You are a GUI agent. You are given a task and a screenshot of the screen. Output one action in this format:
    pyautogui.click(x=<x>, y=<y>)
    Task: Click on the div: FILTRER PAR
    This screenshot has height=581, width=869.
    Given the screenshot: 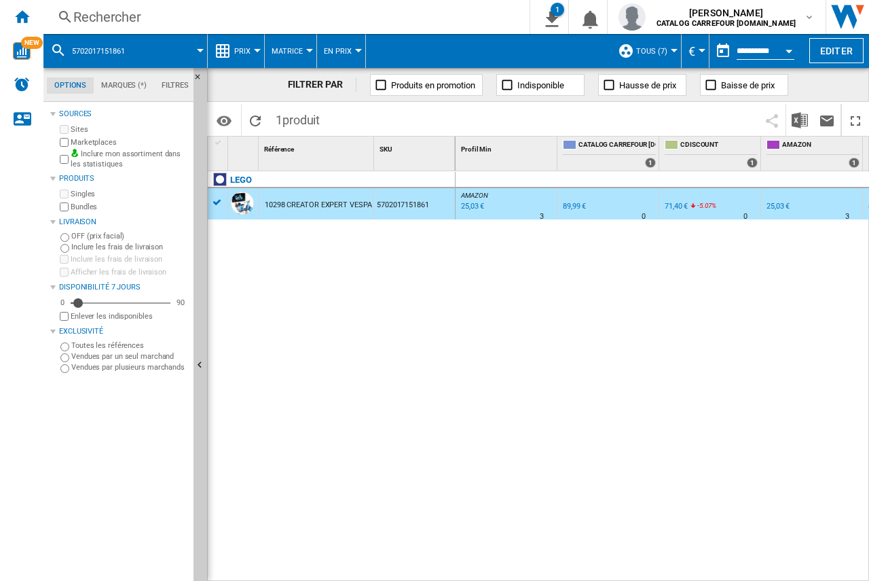 What is the action you would take?
    pyautogui.click(x=323, y=85)
    